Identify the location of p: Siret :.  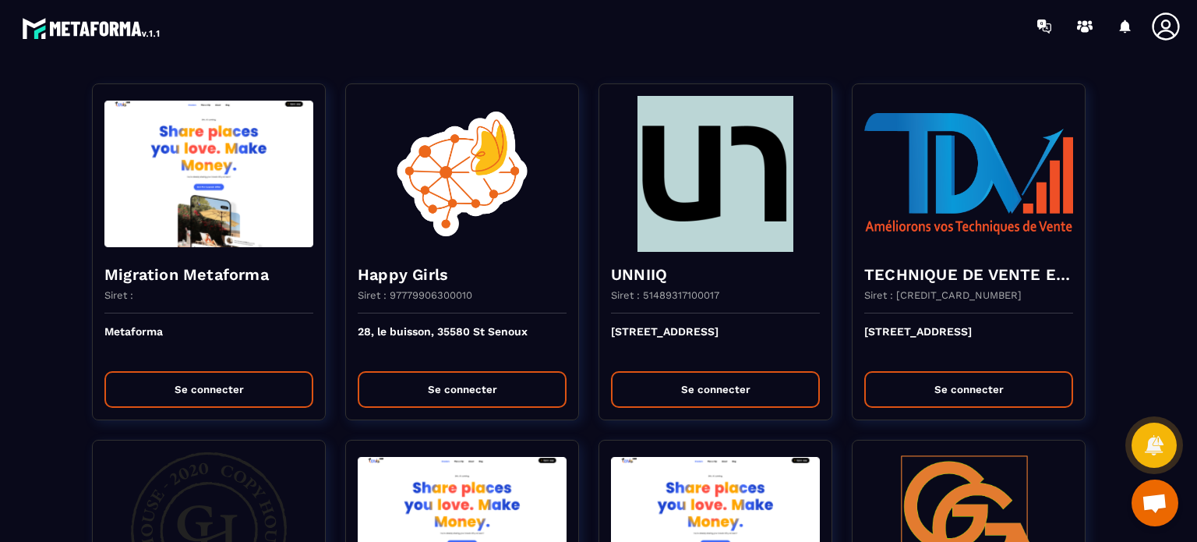
(118, 295).